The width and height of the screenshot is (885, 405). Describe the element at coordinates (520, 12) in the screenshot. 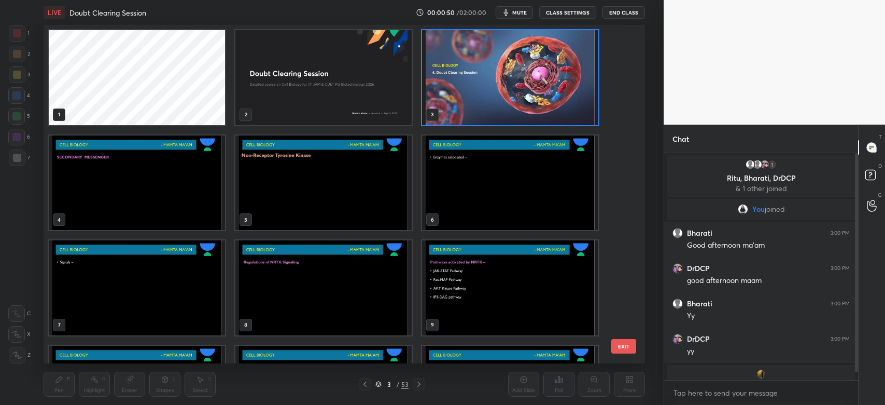

I see `span: mute` at that location.